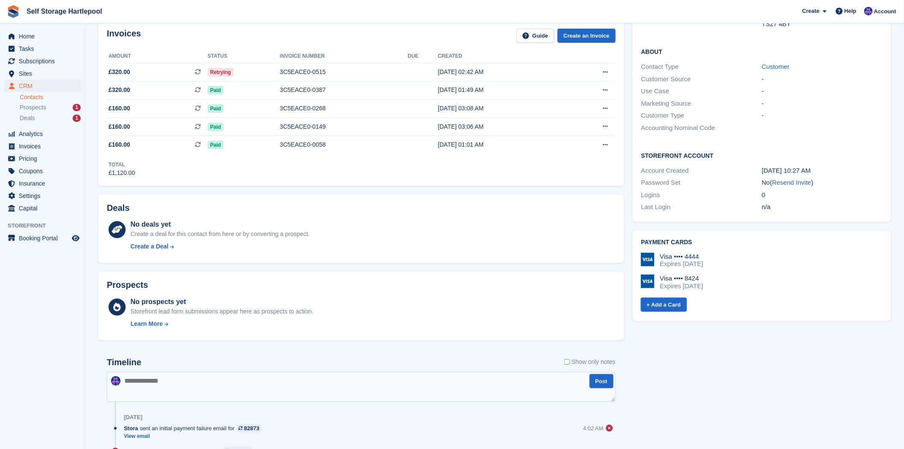  What do you see at coordinates (344, 126) in the screenshot?
I see `div: 3C5EACE0-0149` at bounding box center [344, 126].